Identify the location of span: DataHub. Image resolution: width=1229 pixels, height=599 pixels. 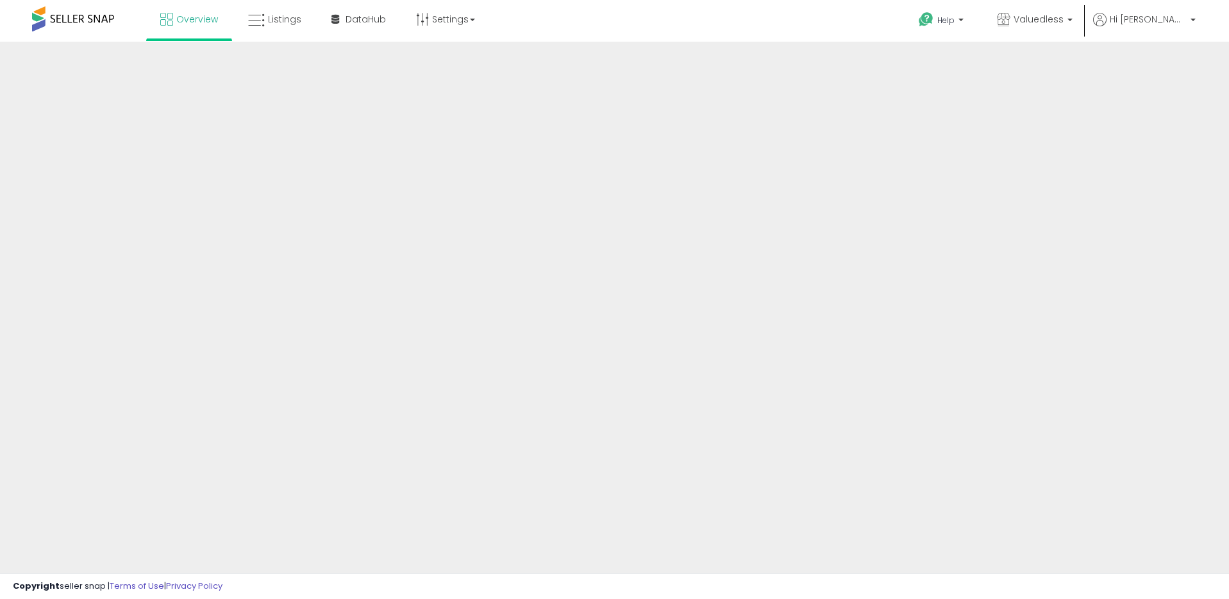
(366, 19).